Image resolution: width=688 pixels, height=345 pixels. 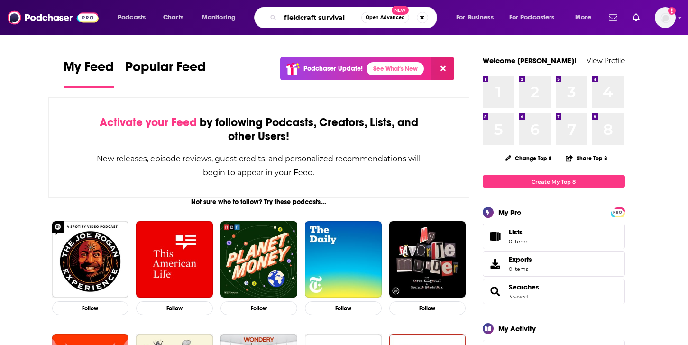 What do you see at coordinates (385, 18) in the screenshot?
I see `button: Open AdvancedNew` at bounding box center [385, 18].